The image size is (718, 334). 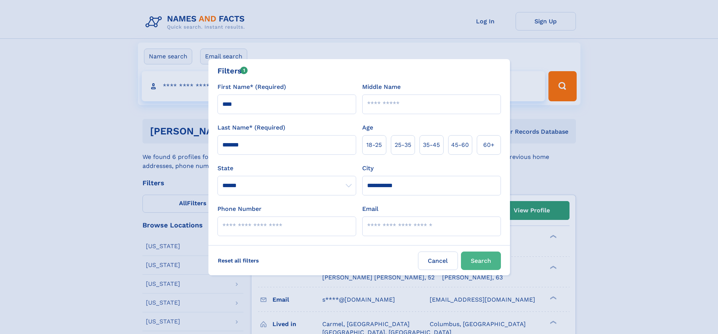 What do you see at coordinates (381, 87) in the screenshot?
I see `label: Middle Name` at bounding box center [381, 87].